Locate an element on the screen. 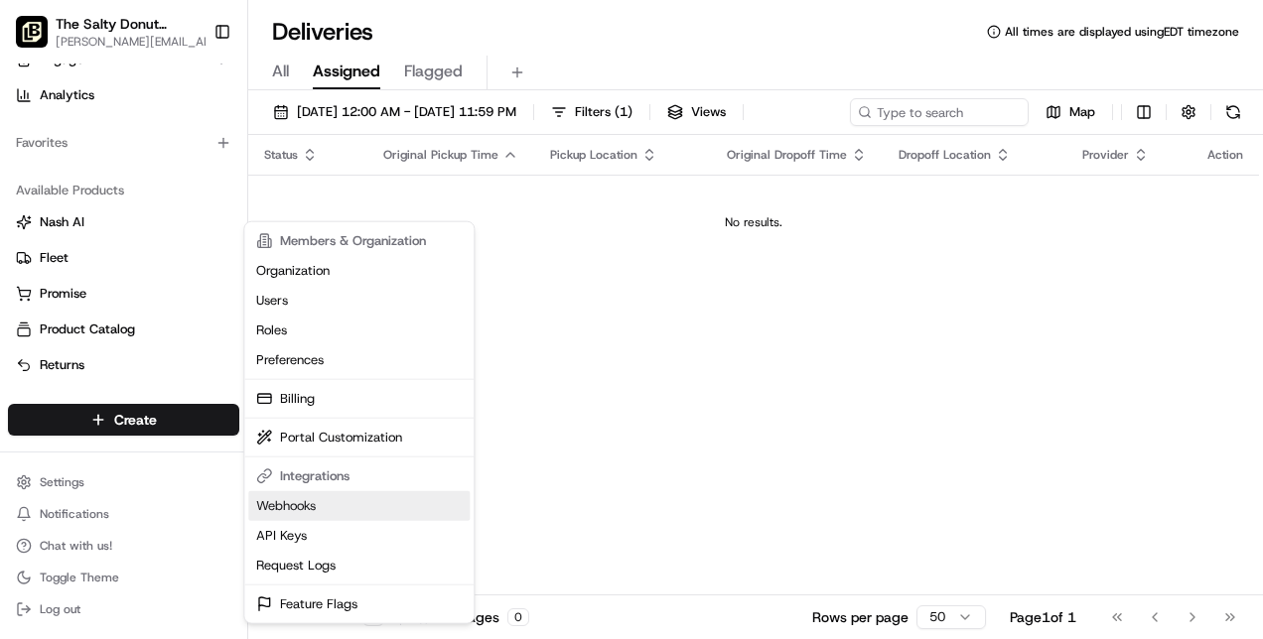 This screenshot has height=639, width=1263. div: Members & Organization is located at coordinates (358, 241).